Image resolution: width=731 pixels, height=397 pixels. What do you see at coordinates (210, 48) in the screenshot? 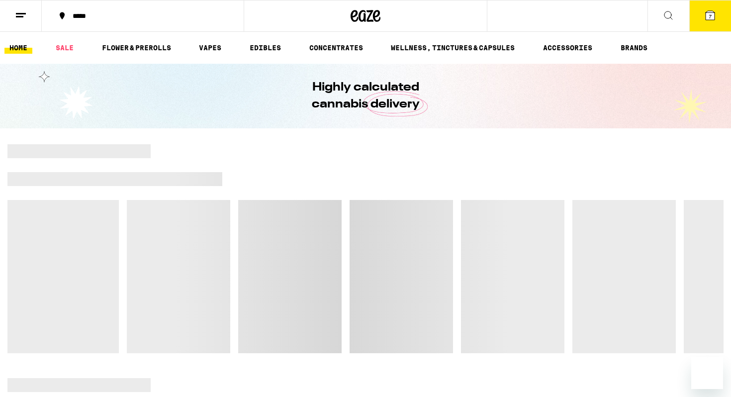
I see `a: VAPES` at bounding box center [210, 48].